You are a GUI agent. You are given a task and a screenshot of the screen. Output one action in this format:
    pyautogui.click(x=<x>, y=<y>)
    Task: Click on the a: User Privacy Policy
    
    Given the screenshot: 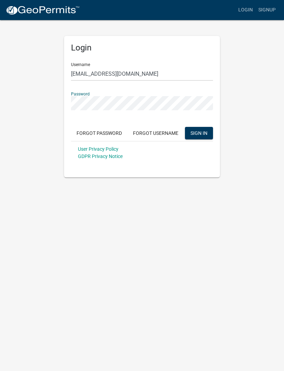 What is the action you would take?
    pyautogui.click(x=98, y=149)
    